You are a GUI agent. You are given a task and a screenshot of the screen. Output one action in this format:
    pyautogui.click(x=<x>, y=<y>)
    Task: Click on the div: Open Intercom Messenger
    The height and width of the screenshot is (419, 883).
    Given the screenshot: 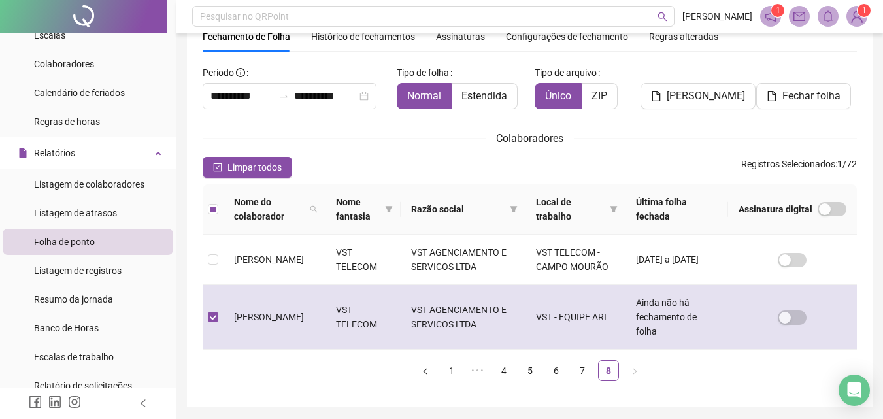 What is the action you would take?
    pyautogui.click(x=855, y=390)
    